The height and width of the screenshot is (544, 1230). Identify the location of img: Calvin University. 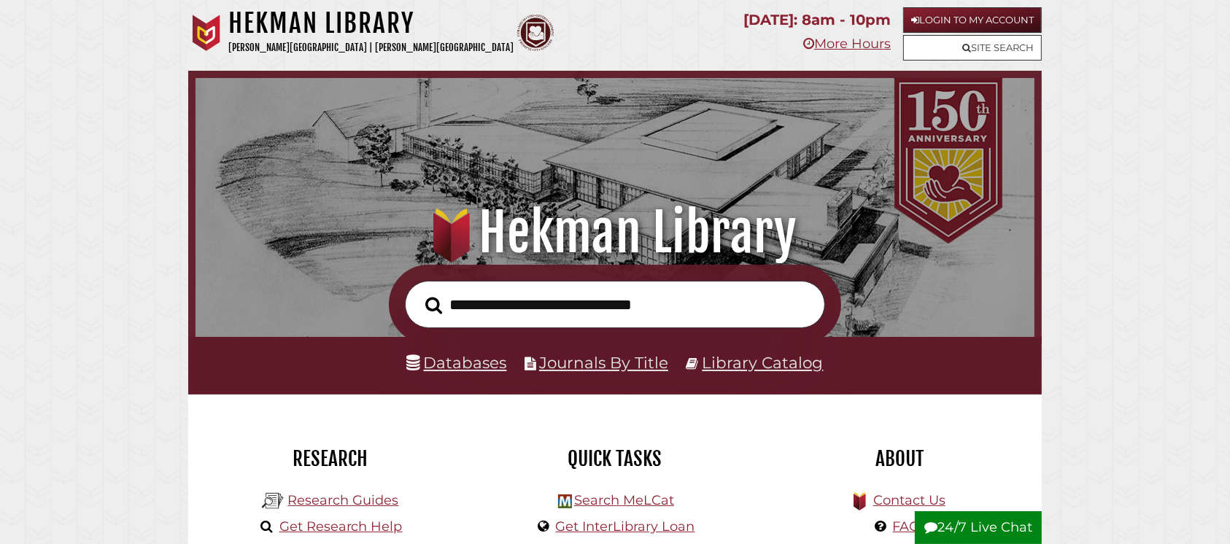
(206, 33).